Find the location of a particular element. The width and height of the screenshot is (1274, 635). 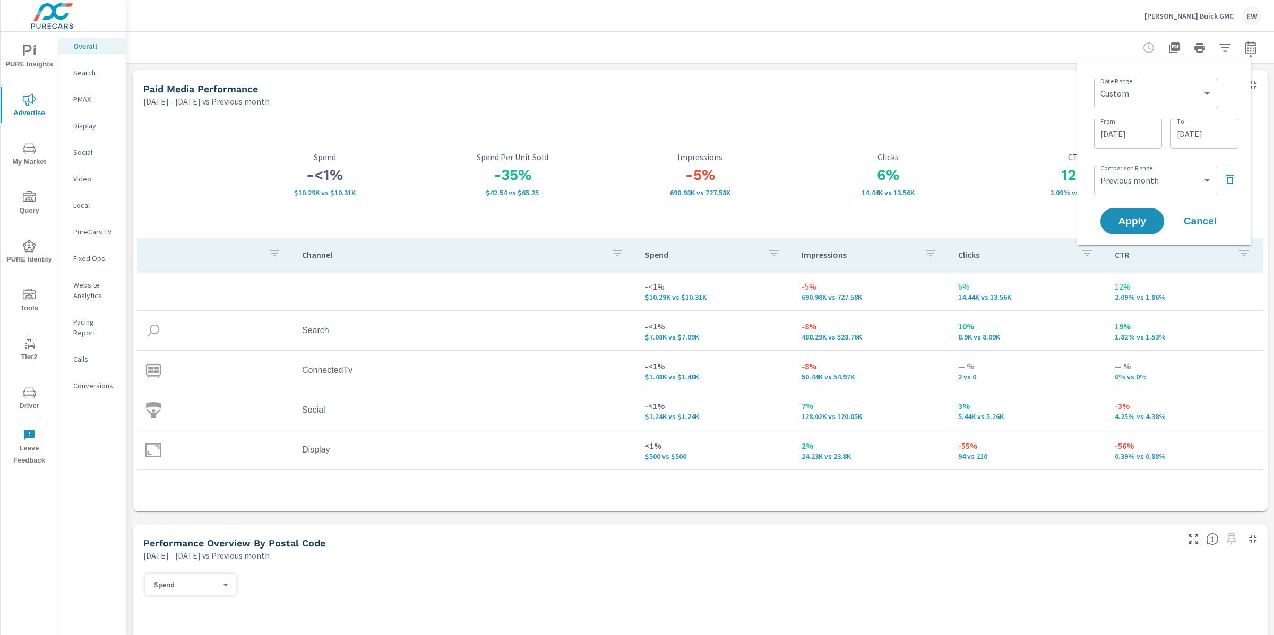

span: Tier2 is located at coordinates (29, 350).